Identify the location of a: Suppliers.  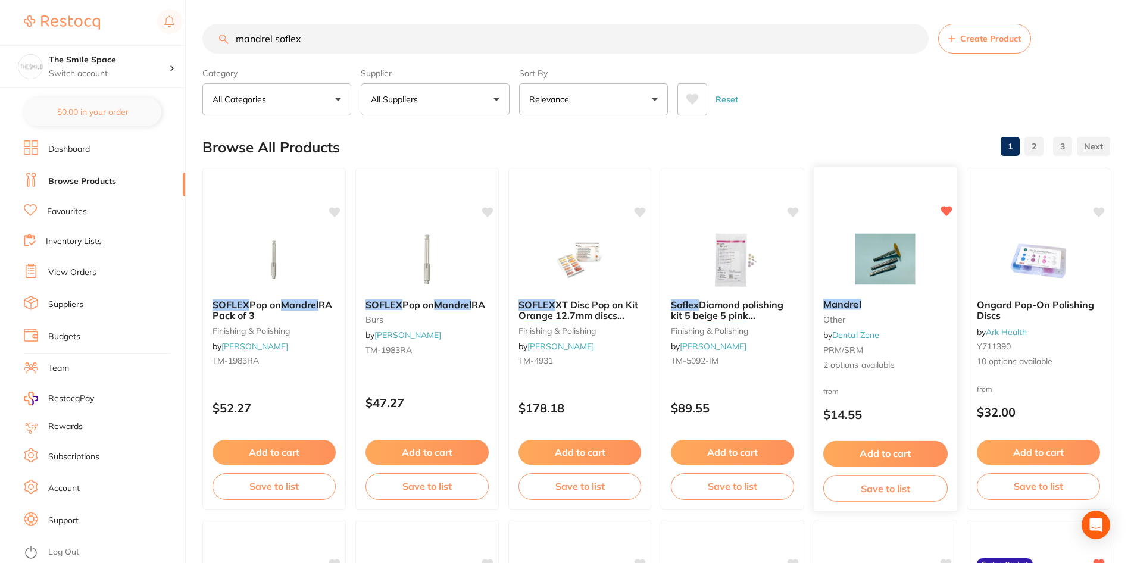
(65, 305).